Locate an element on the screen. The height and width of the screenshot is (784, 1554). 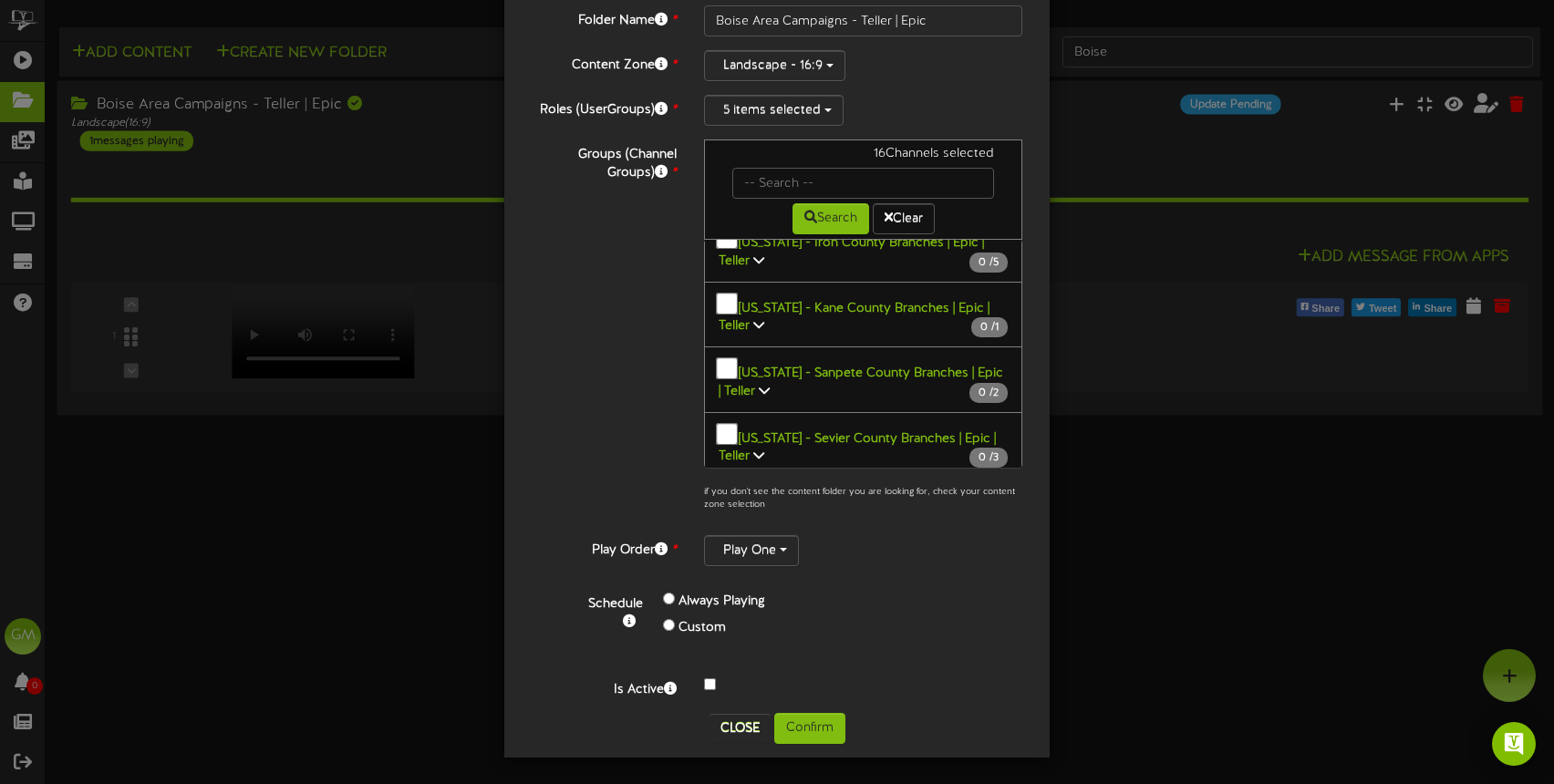
span: / 2 is located at coordinates (989, 392).